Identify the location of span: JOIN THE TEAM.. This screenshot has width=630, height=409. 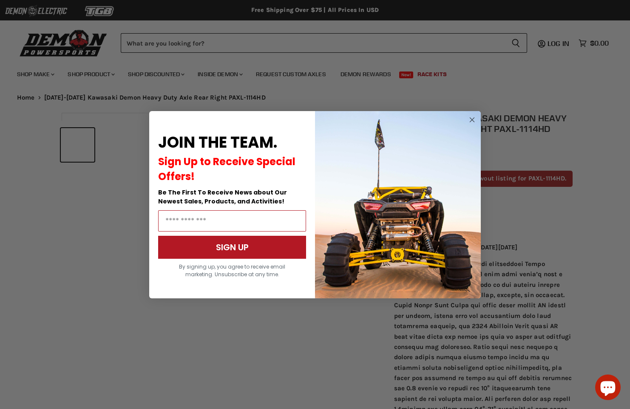
(218, 142).